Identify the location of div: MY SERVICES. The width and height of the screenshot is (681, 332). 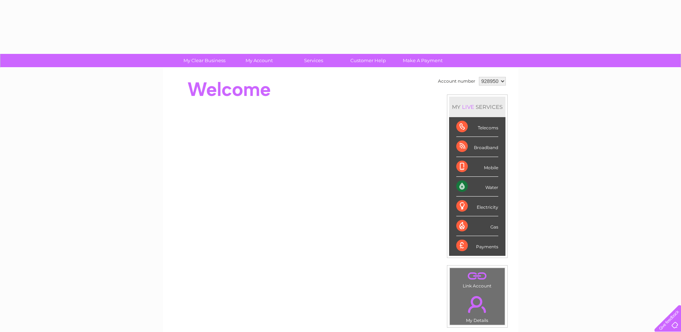
(477, 107).